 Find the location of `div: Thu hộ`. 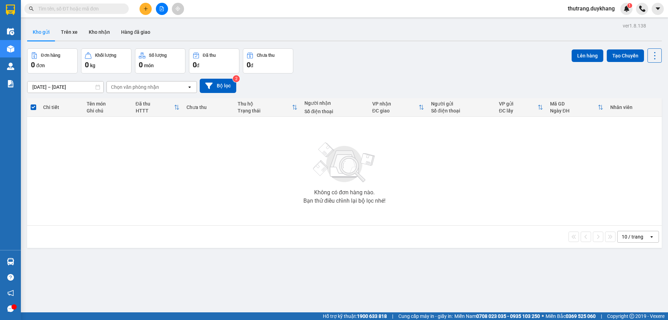

div: Thu hộ is located at coordinates (265, 104).